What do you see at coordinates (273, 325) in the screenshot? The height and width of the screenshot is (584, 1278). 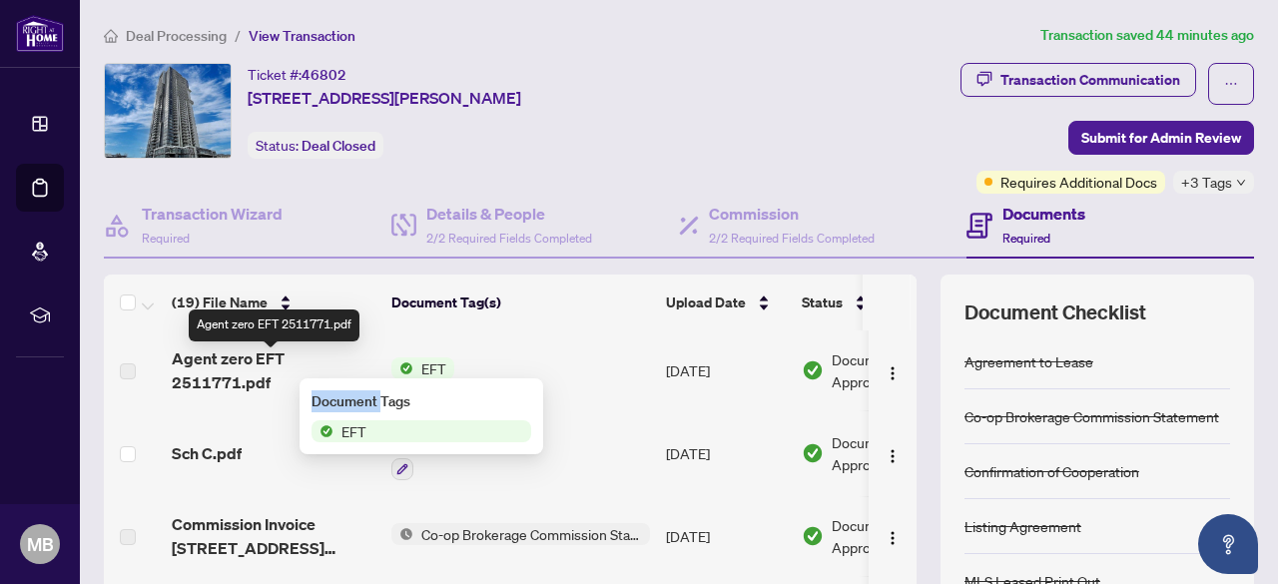 I see `div: Agent zero EFT 2511771.pdf` at bounding box center [273, 325].